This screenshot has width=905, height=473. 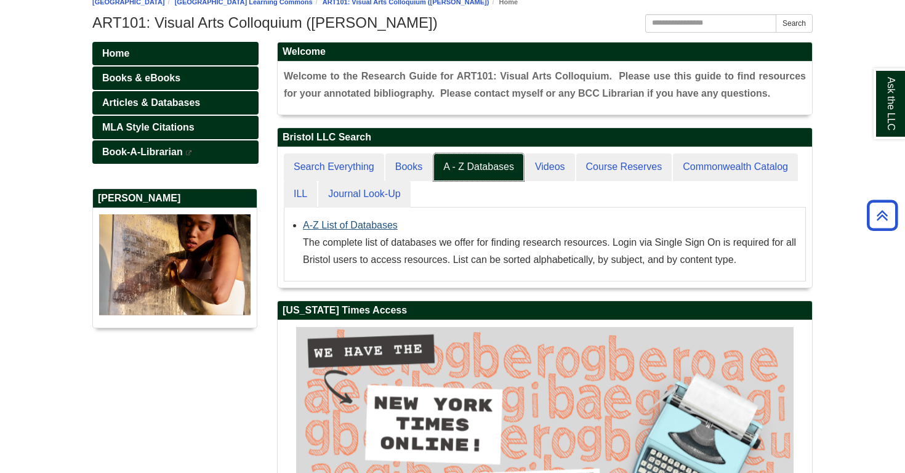 What do you see at coordinates (175, 191) in the screenshot?
I see `div: Guide Pages` at bounding box center [175, 191].